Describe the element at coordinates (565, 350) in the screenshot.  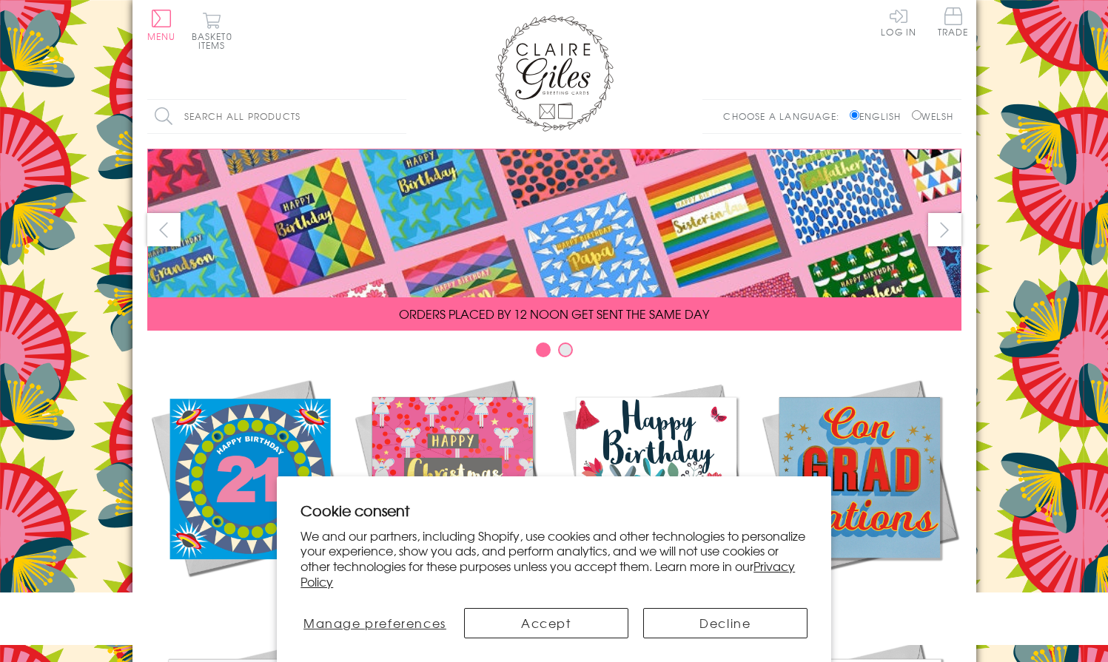
I see `button: Carousel Page 2` at that location.